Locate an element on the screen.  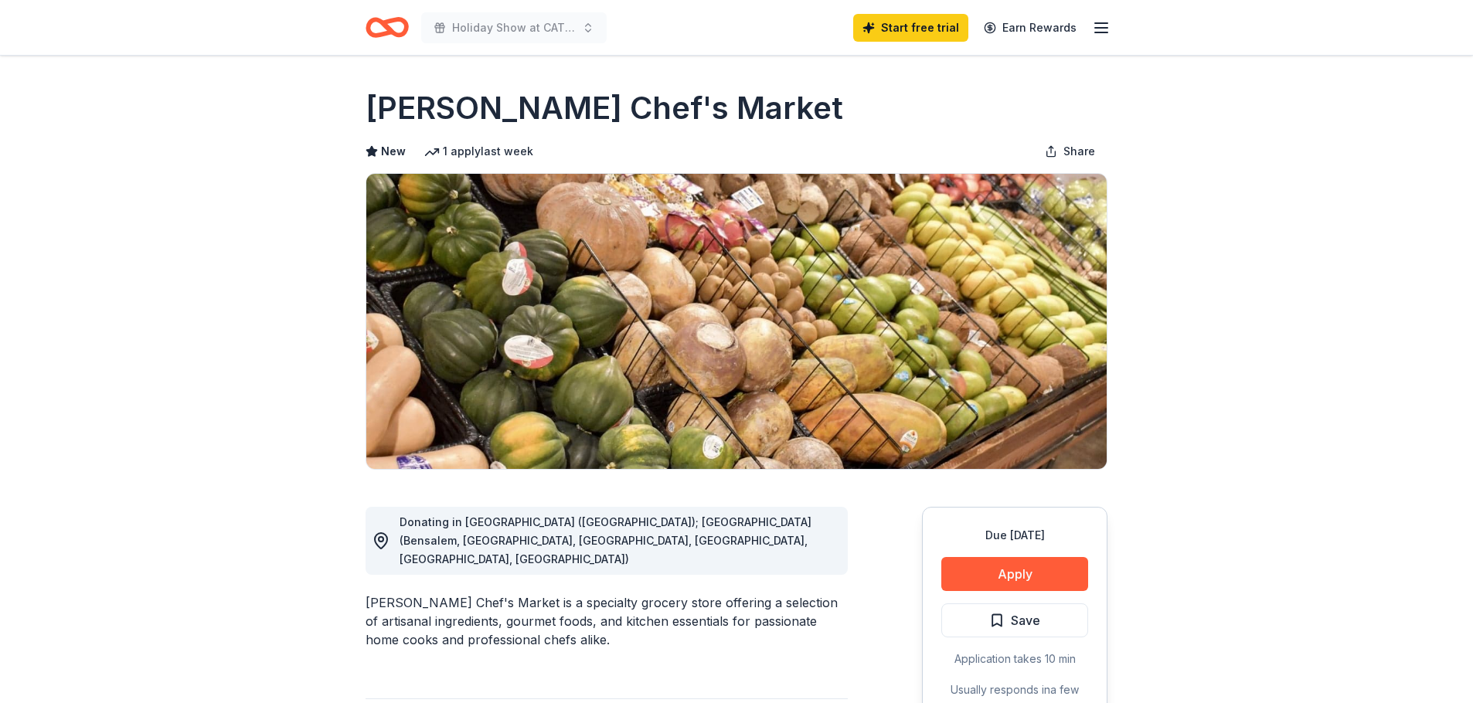
span: Share is located at coordinates (1079, 151).